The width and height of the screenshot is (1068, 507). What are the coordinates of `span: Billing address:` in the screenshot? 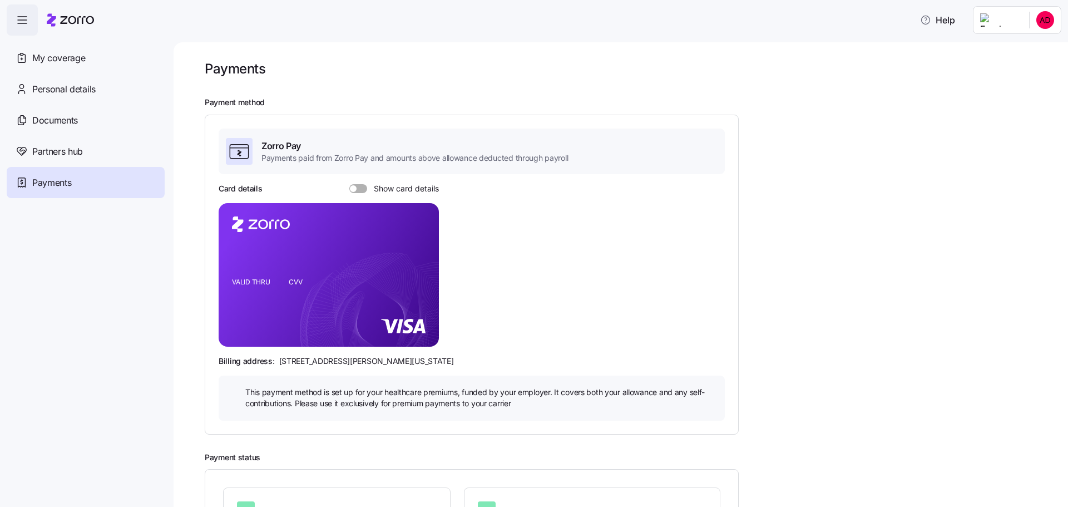 It's located at (246, 361).